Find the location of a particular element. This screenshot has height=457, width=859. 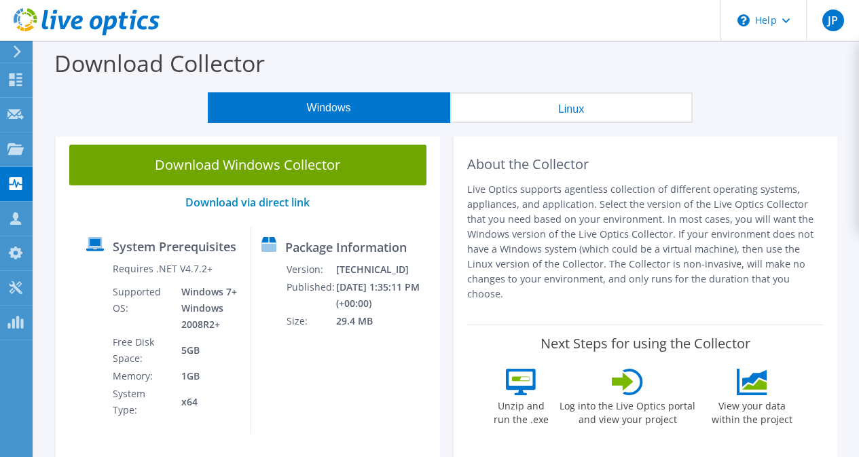

td: 5GB is located at coordinates (205, 351).